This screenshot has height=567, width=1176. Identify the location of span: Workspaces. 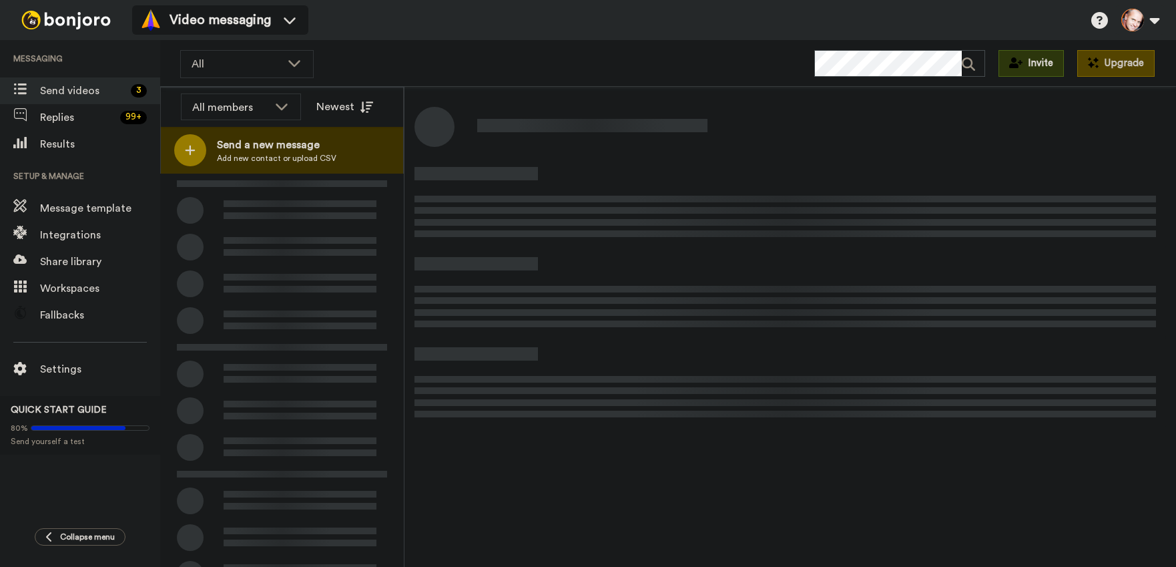
(100, 288).